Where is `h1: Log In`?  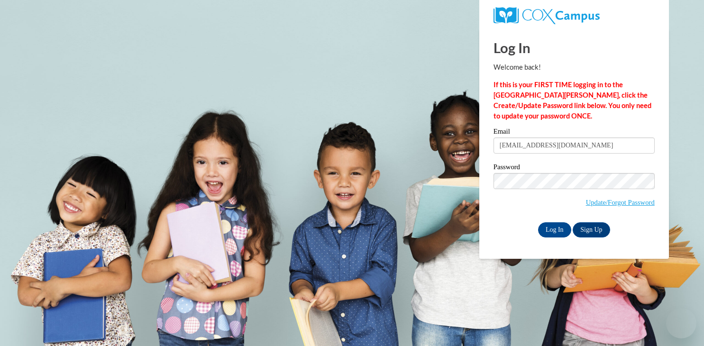 h1: Log In is located at coordinates (574, 47).